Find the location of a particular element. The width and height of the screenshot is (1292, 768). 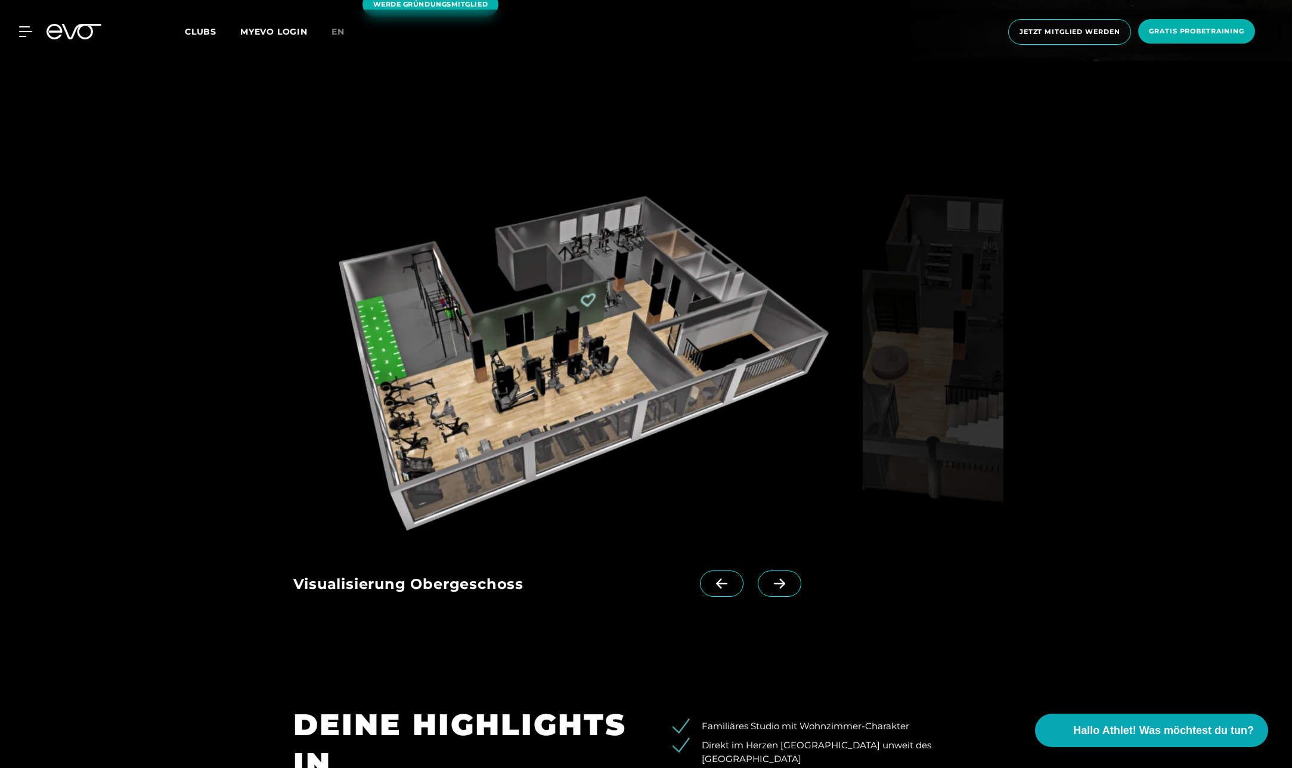

a: en is located at coordinates (345, 32).